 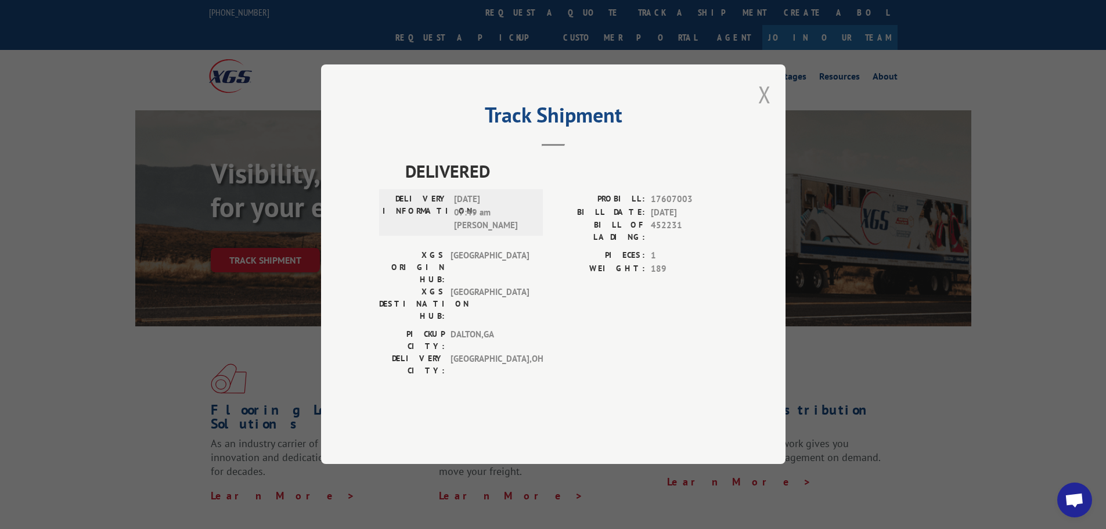 What do you see at coordinates (599, 269) in the screenshot?
I see `label: WEIGHT:` at bounding box center [599, 269].